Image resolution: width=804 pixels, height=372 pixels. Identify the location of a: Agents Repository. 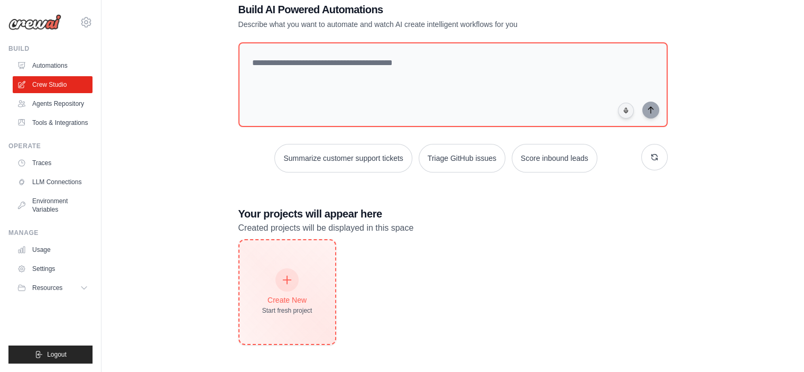
(52, 104).